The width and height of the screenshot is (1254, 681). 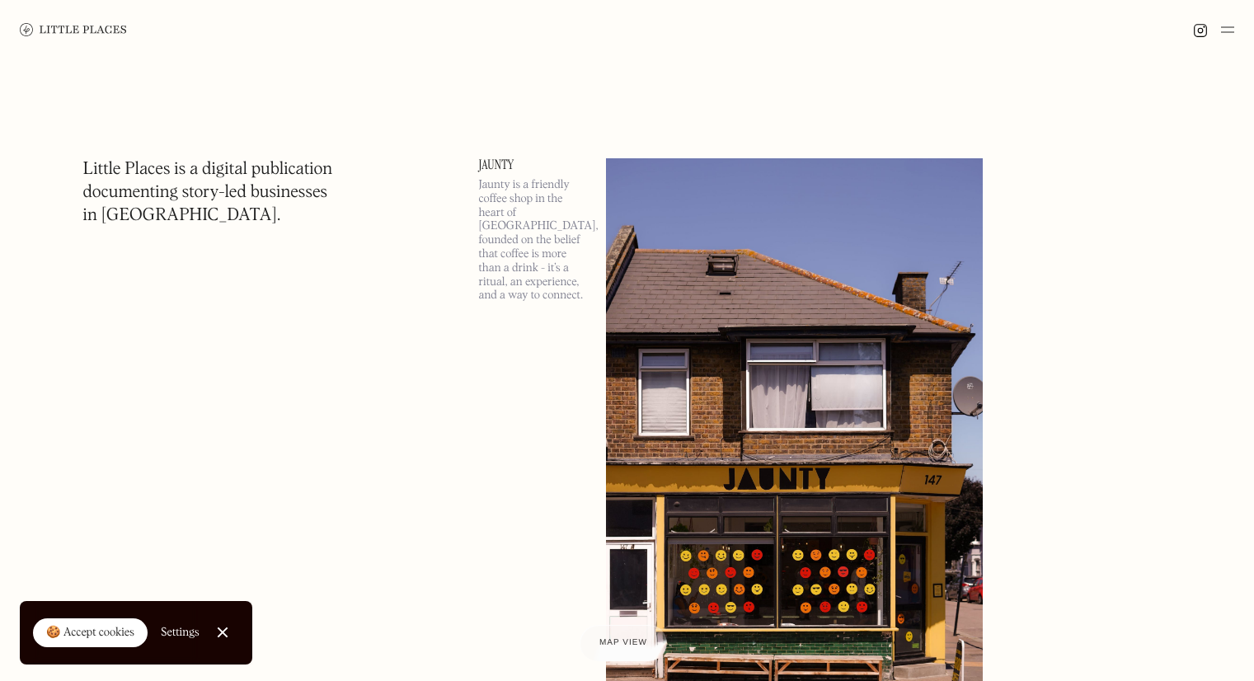 I want to click on a: 🍪 Accept cookies, so click(x=90, y=633).